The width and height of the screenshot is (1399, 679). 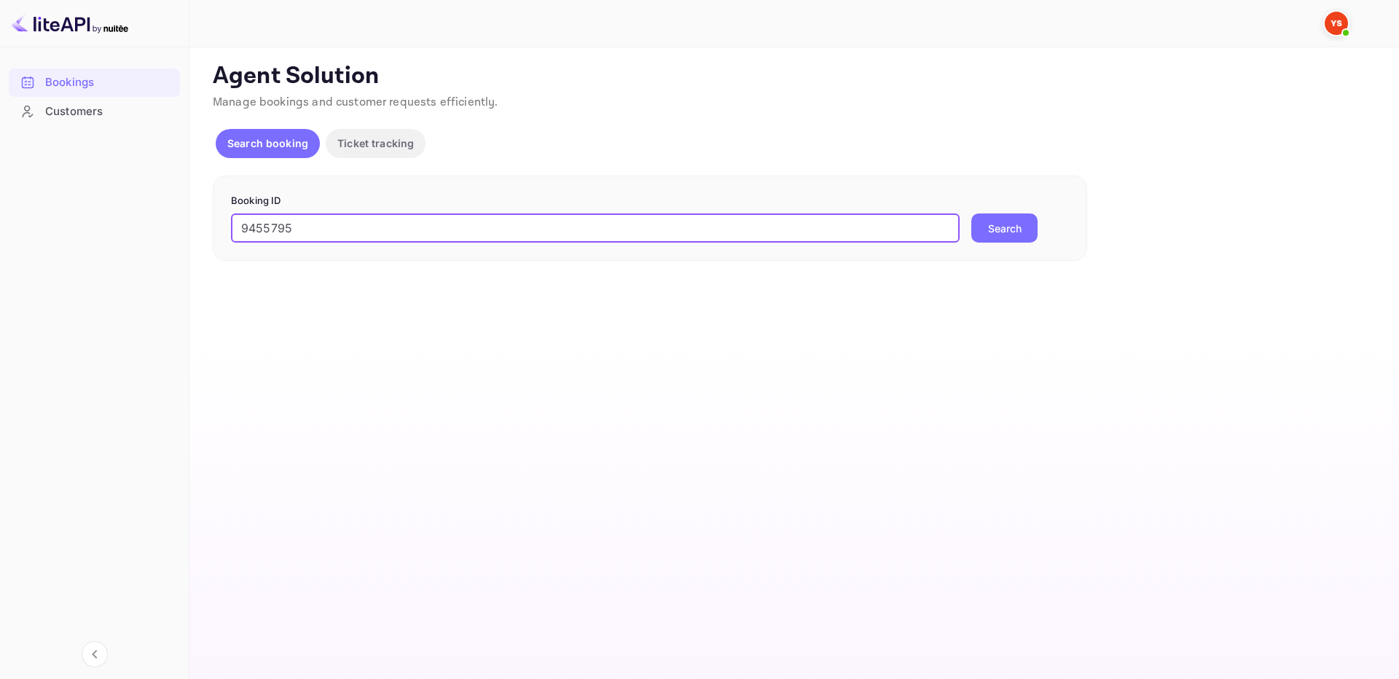 What do you see at coordinates (70, 23) in the screenshot?
I see `img: LiteAPI logo` at bounding box center [70, 23].